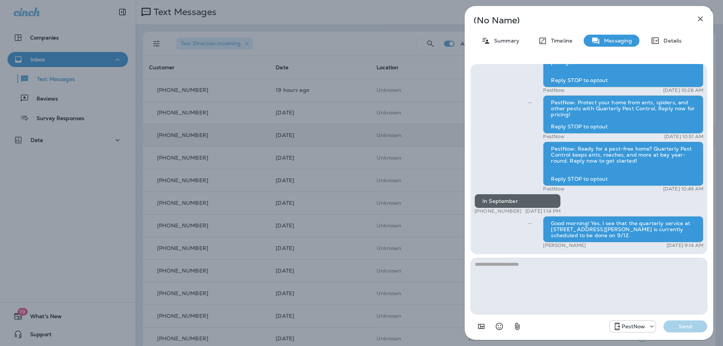  What do you see at coordinates (481, 326) in the screenshot?
I see `button: Add in a premade template` at bounding box center [481, 326].